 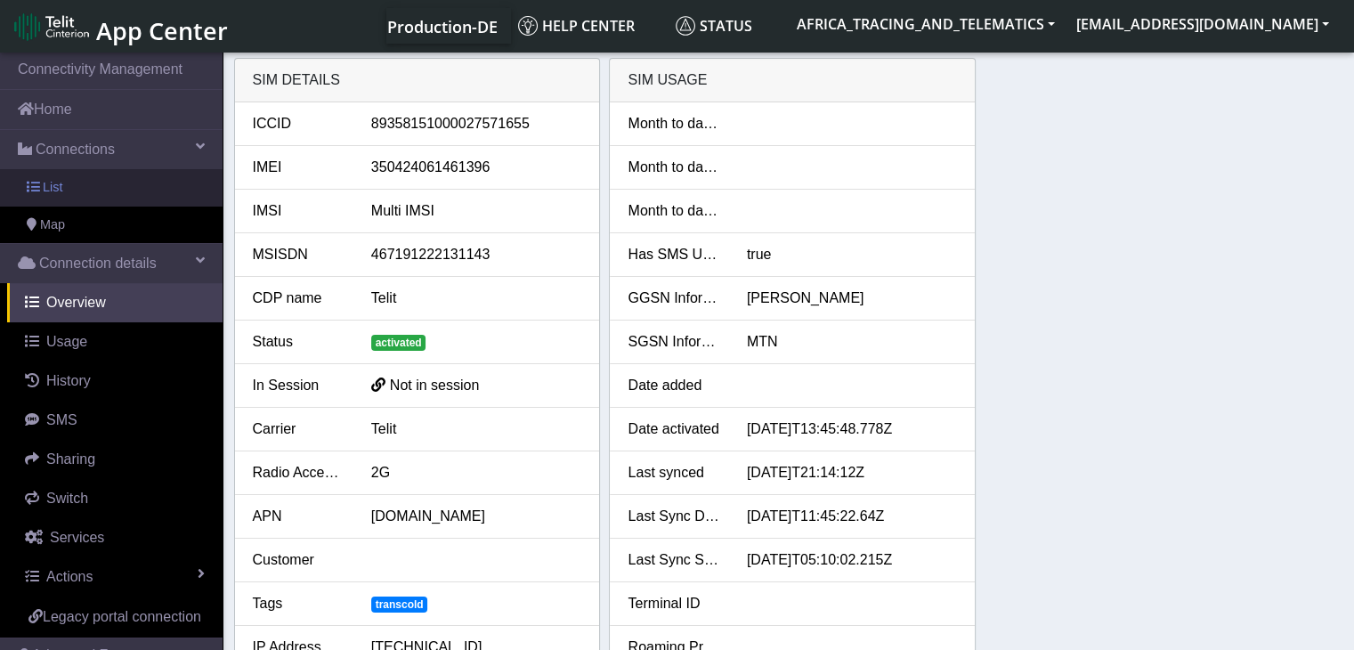 I want to click on span: Legacy portal connection, so click(x=122, y=616).